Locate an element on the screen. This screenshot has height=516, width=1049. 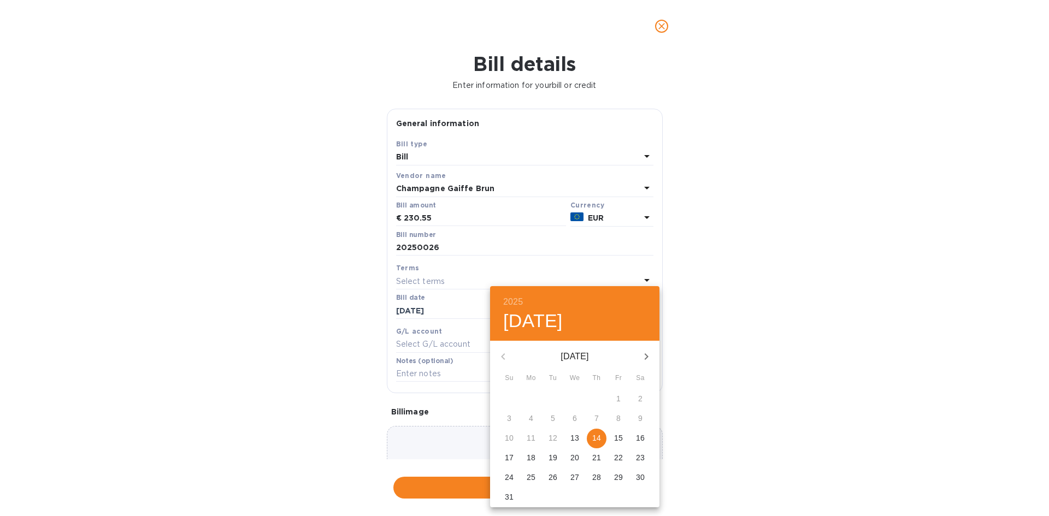
span: Th is located at coordinates (597, 379).